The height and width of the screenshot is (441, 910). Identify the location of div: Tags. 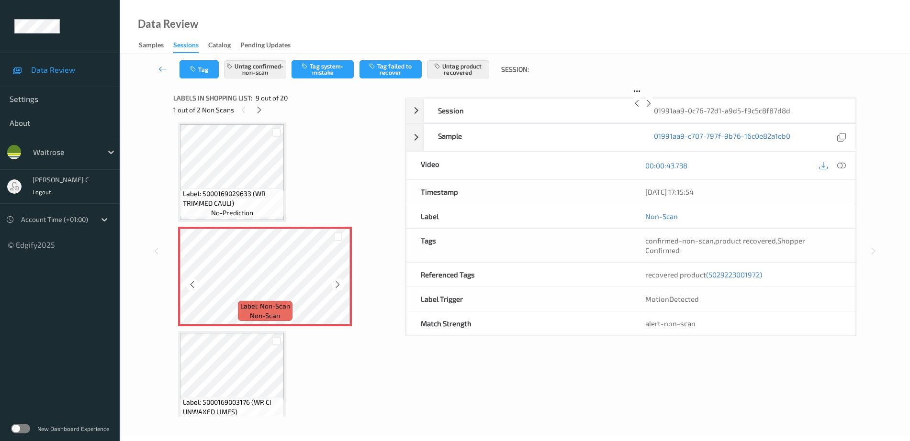
(518, 246).